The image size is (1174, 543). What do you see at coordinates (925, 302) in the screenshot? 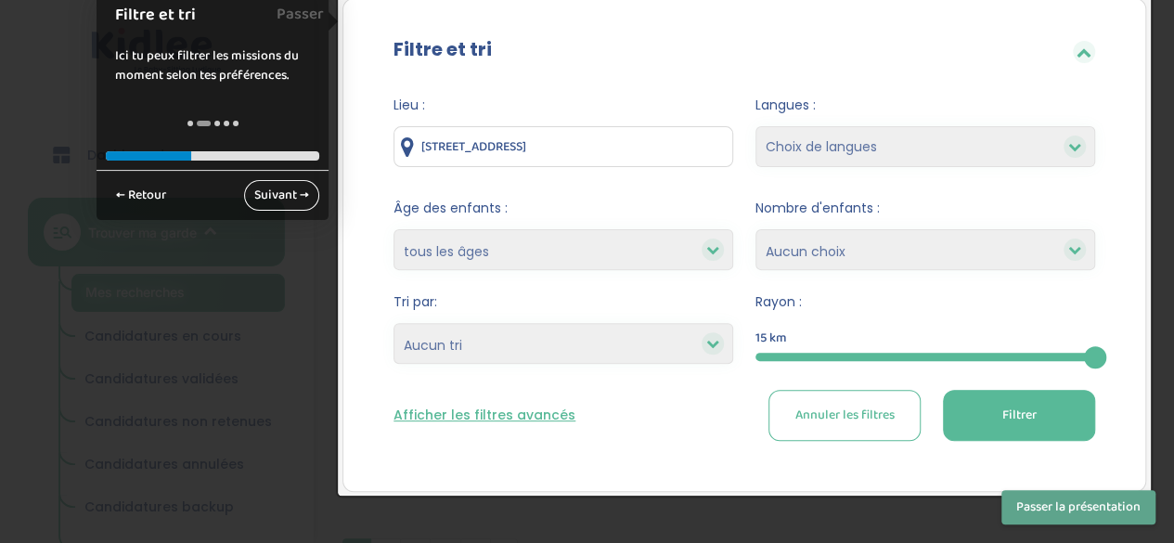
I see `span: Rayon :` at bounding box center [925, 302].